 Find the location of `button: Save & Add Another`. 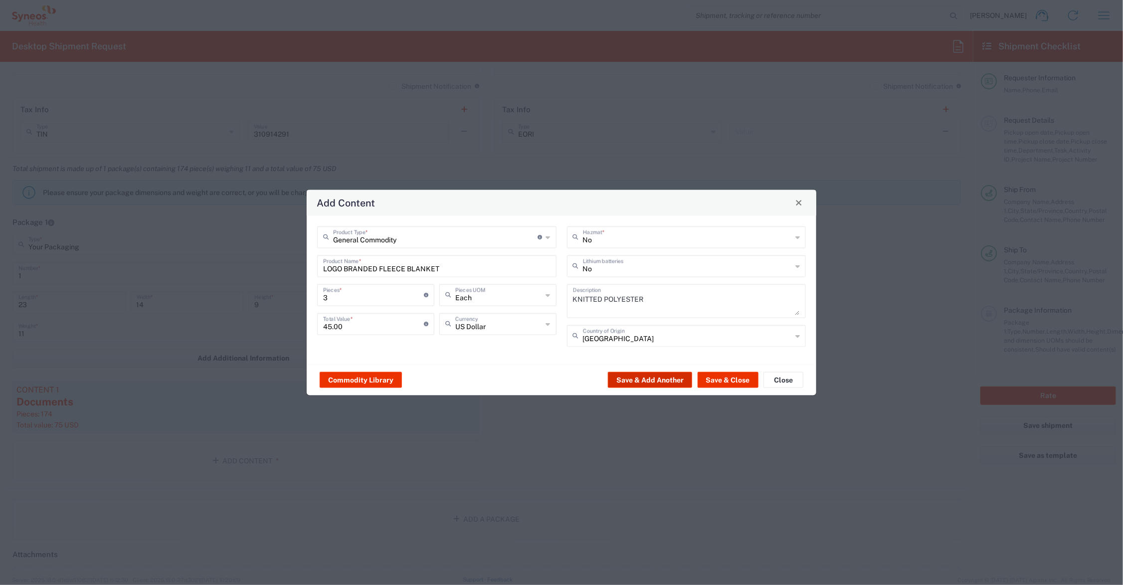

button: Save & Add Another is located at coordinates (650, 380).